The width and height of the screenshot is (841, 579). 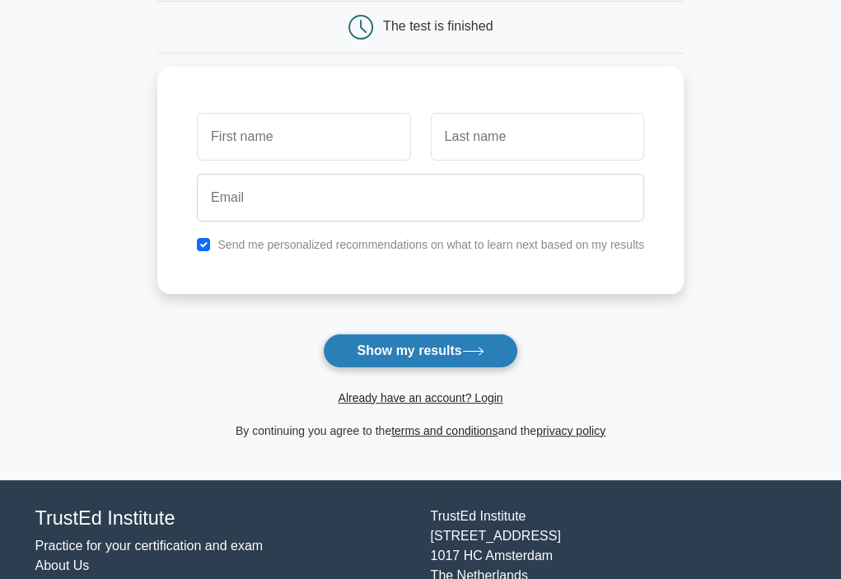 What do you see at coordinates (63, 565) in the screenshot?
I see `a: About Us` at bounding box center [63, 565].